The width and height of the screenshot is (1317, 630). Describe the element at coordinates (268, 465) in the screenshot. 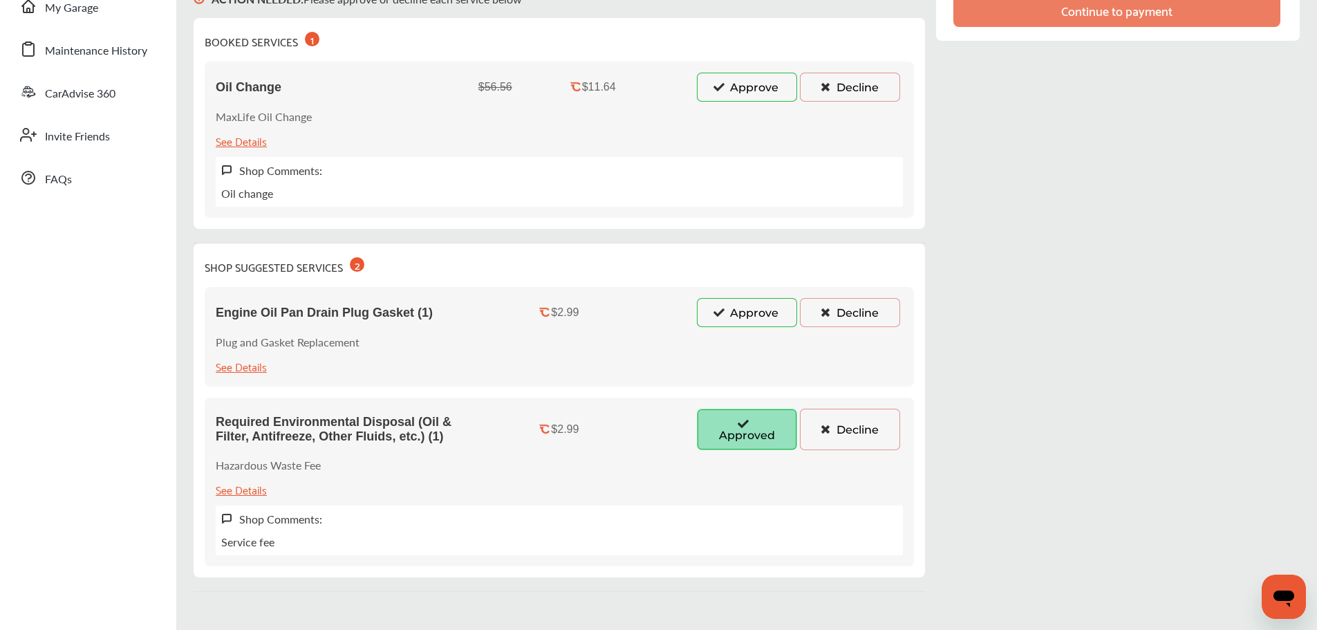

I see `p: Hazardous Waste Fee` at that location.